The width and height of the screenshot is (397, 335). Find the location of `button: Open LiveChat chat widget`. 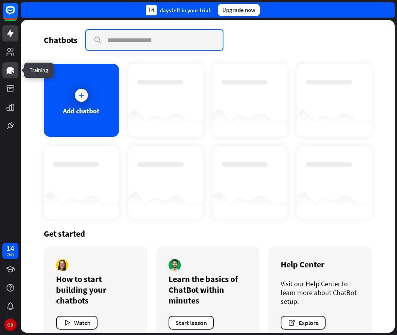

button: Open LiveChat chat widget is located at coordinates (18, 15).